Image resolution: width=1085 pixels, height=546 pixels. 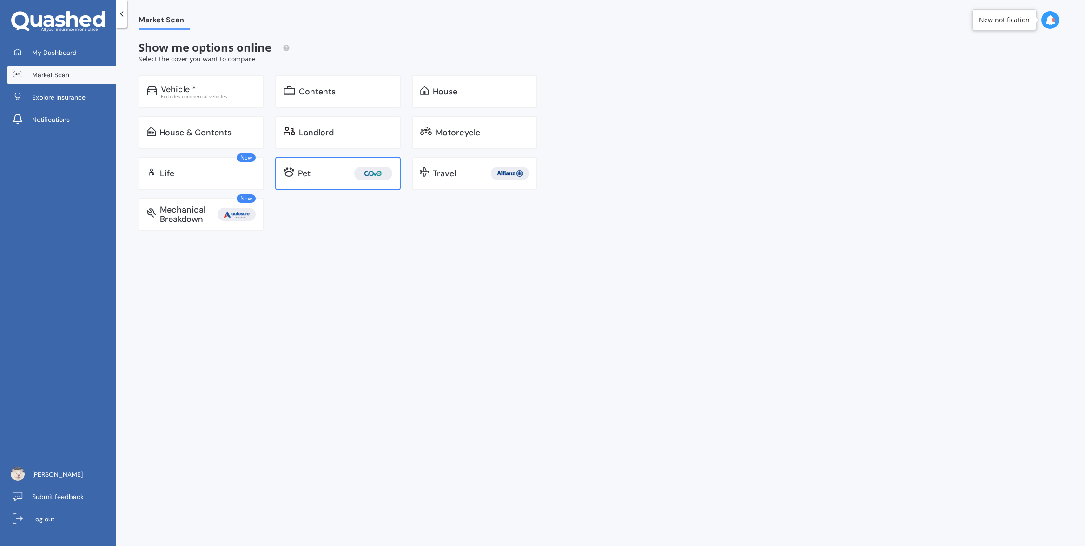 I want to click on div: Vehicle *, so click(x=178, y=89).